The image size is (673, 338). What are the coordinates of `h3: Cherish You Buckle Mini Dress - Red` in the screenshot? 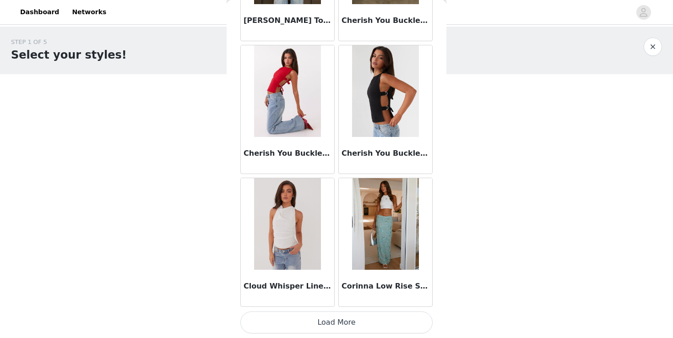 It's located at (386, 21).